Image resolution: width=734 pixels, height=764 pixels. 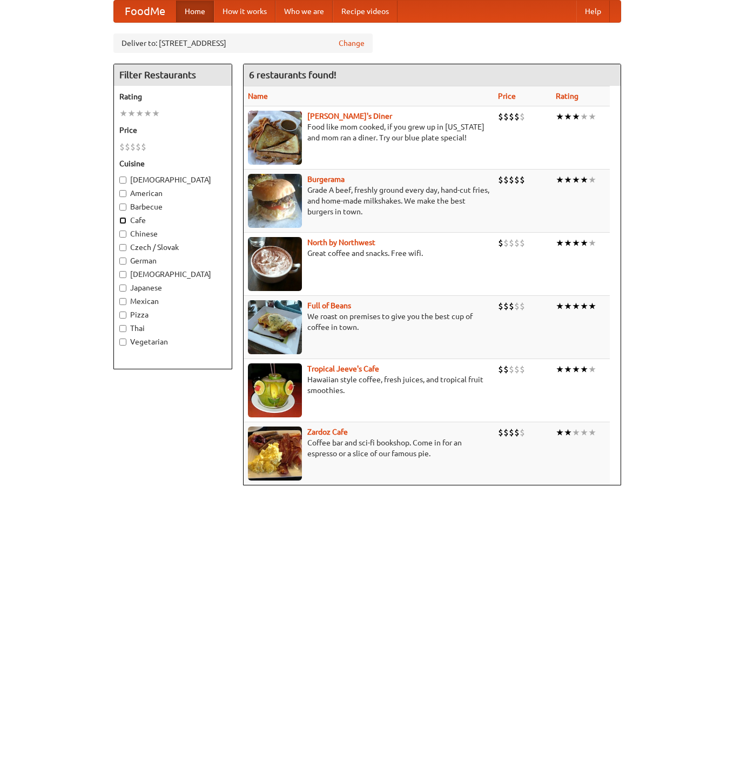 I want to click on label: Pizza, so click(x=173, y=315).